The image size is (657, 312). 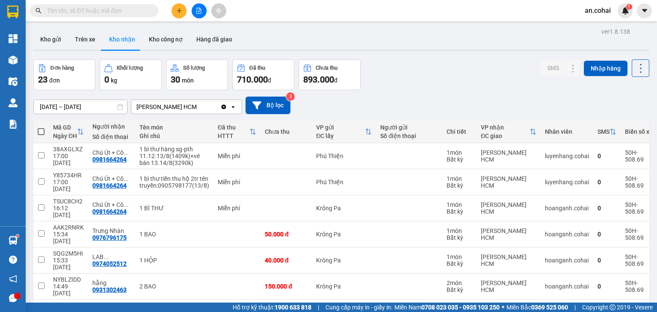 I want to click on button: Khối lượng0kg, so click(x=130, y=75).